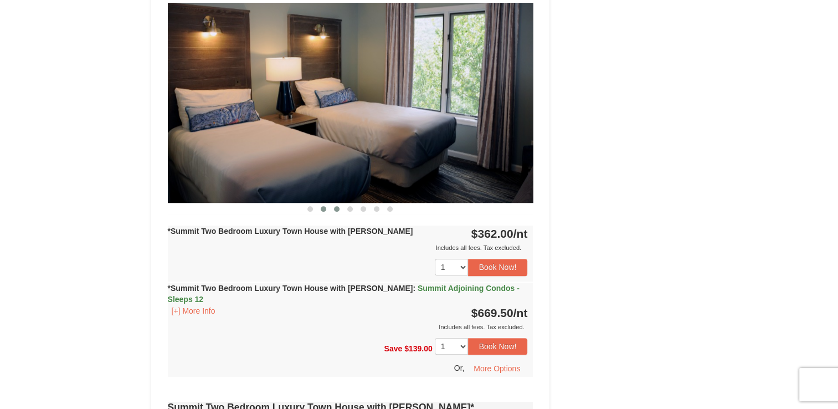 The width and height of the screenshot is (838, 409). What do you see at coordinates (497, 368) in the screenshot?
I see `button: More Options` at bounding box center [497, 368].